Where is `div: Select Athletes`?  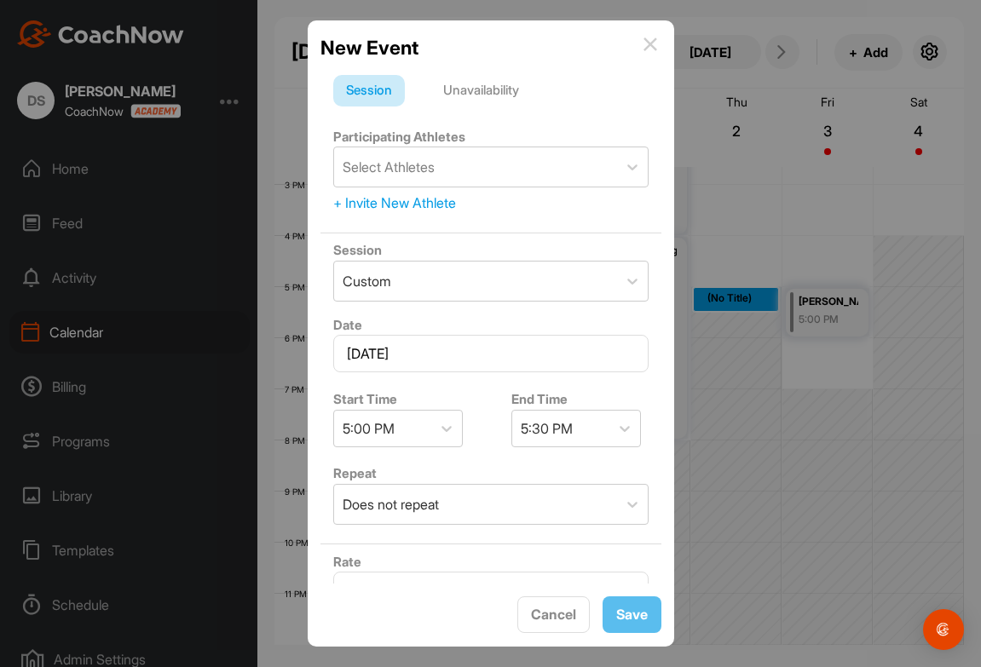
div: Select Athletes is located at coordinates (389, 167).